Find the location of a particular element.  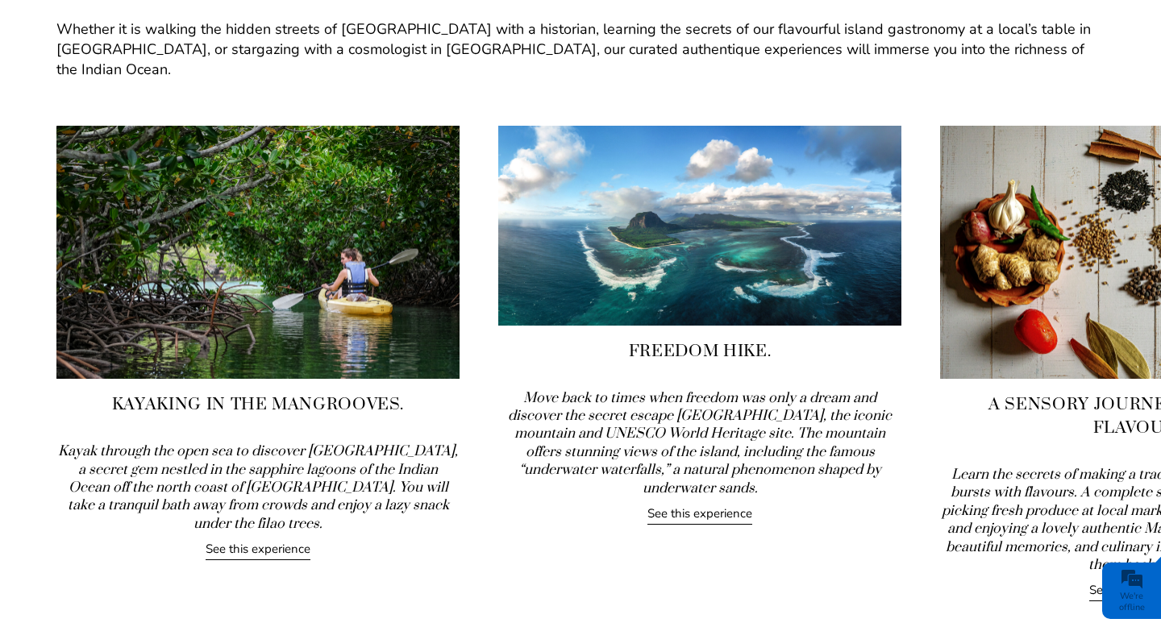

h4: Kayaking in the Mangrooves. is located at coordinates (258, 405).